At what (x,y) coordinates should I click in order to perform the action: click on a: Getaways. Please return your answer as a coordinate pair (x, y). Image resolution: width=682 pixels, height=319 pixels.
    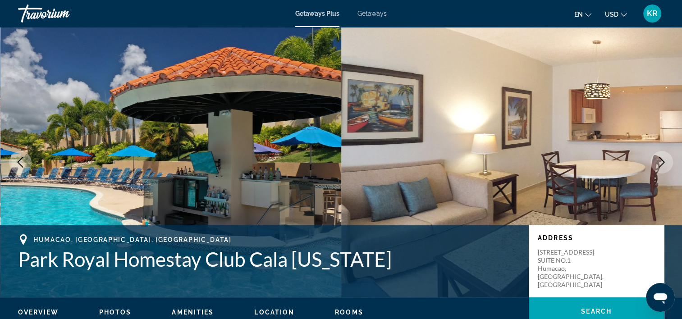
    Looking at the image, I should click on (372, 14).